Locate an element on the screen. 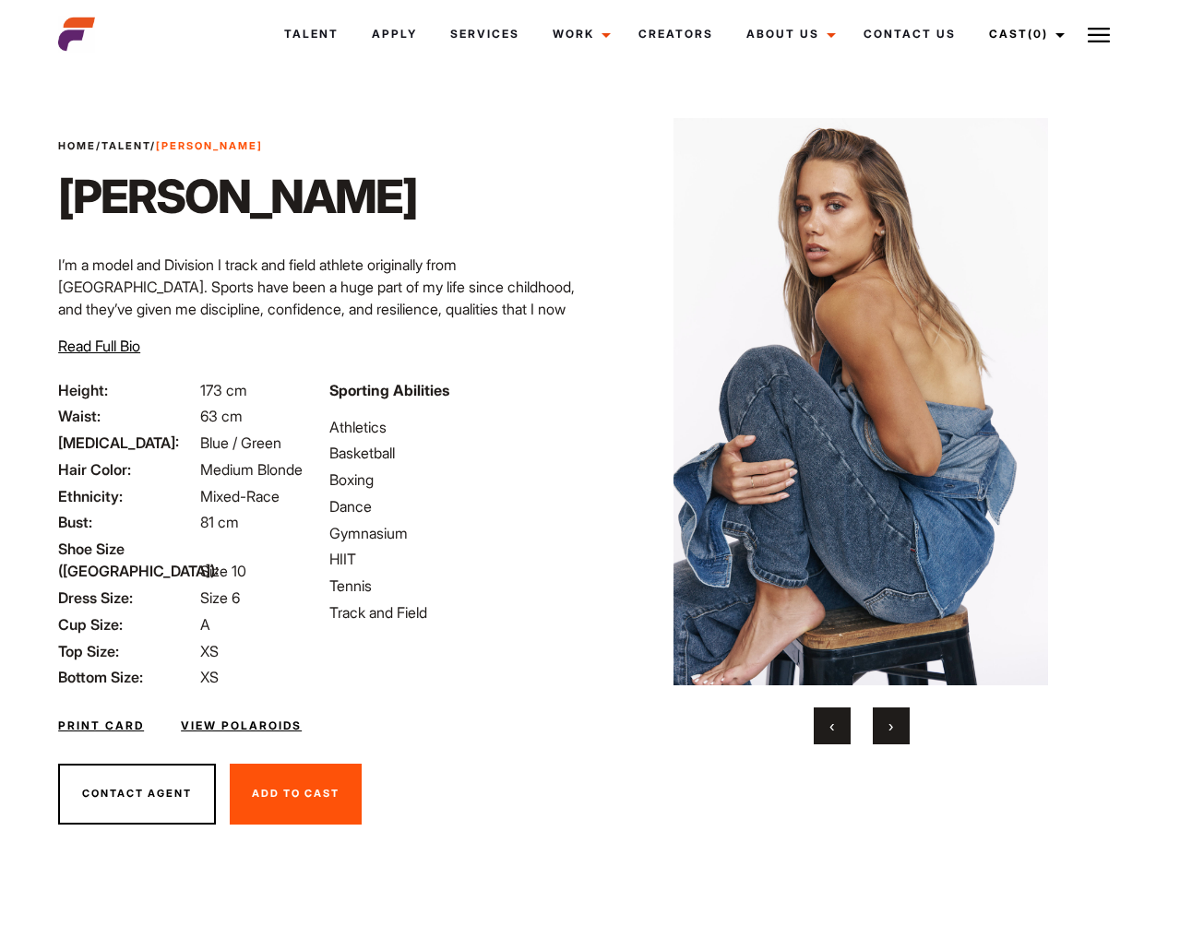 The height and width of the screenshot is (938, 1180). span: Size 10 is located at coordinates (223, 571).